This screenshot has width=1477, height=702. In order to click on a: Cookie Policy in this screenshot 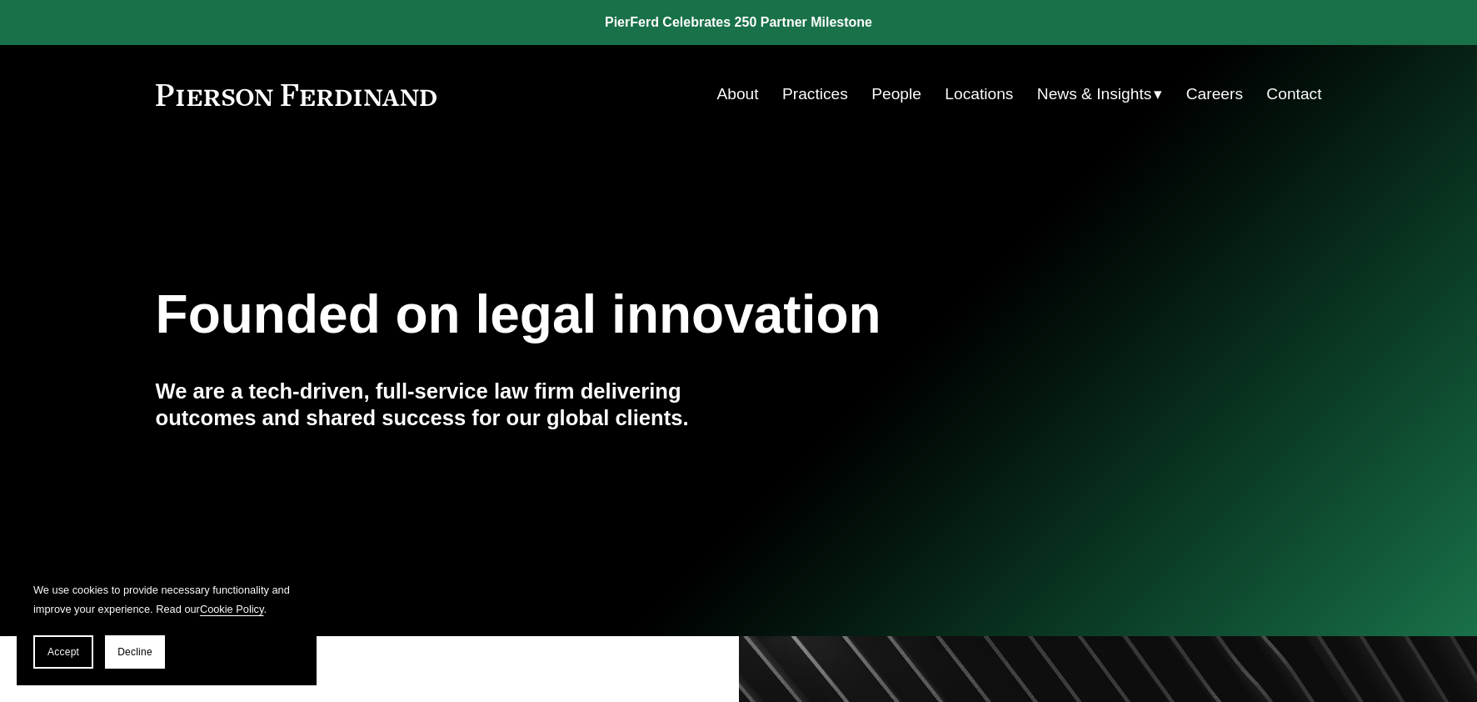, I will do `click(232, 608)`.